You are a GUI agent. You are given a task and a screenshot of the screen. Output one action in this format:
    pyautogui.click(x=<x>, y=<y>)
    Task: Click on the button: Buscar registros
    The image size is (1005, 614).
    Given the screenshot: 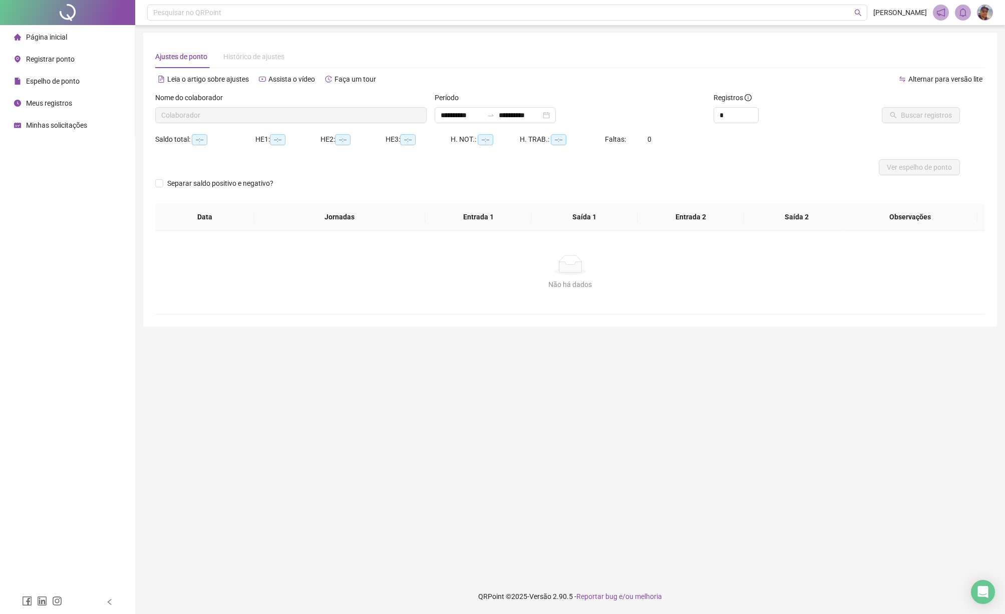 What is the action you would take?
    pyautogui.click(x=921, y=115)
    